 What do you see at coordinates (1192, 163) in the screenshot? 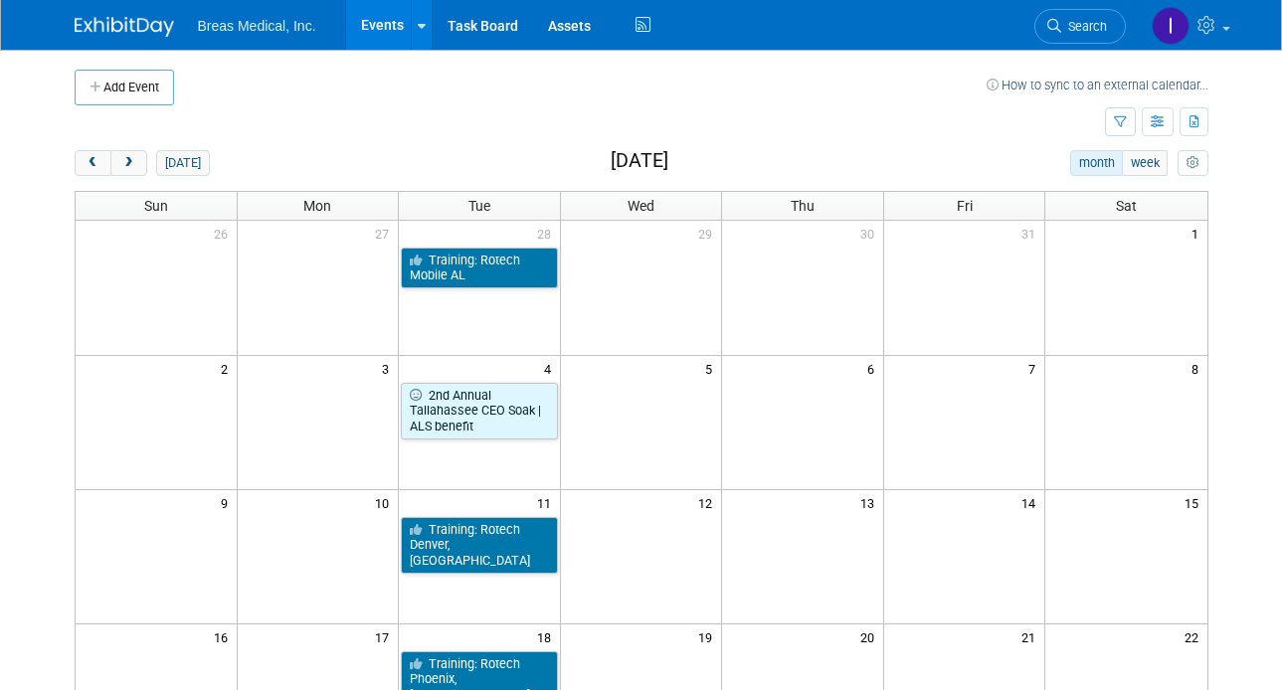
I see `button: myCustomButton` at bounding box center [1192, 163].